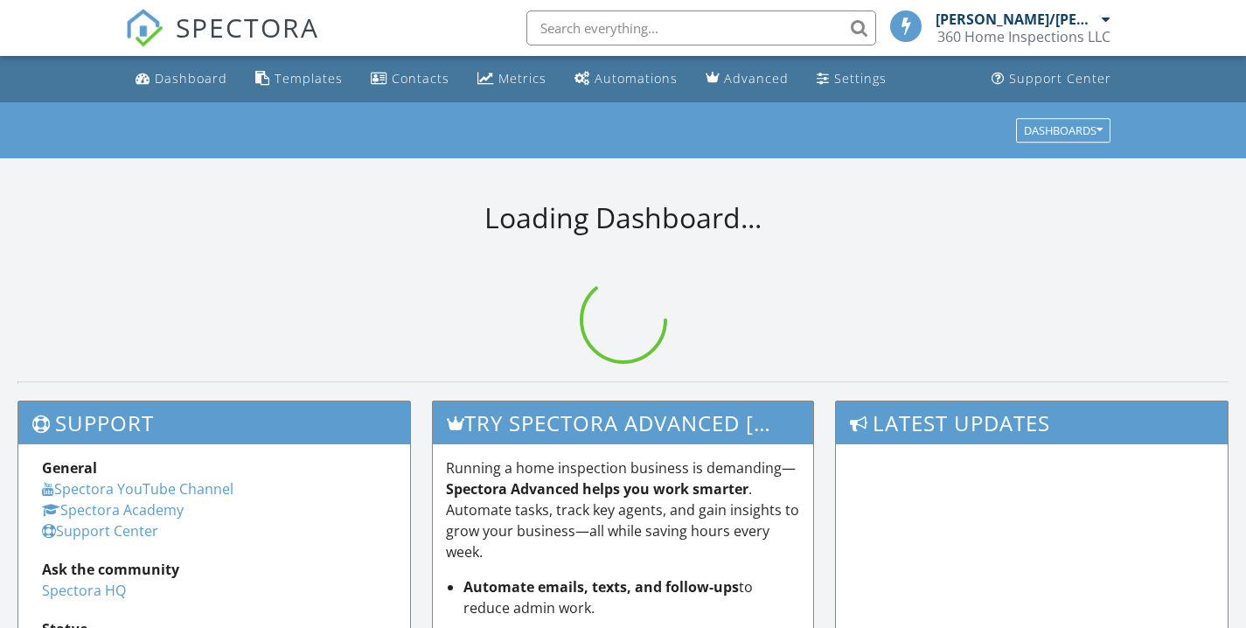 The width and height of the screenshot is (1246, 628). Describe the element at coordinates (746, 79) in the screenshot. I see `a: Advanced` at that location.